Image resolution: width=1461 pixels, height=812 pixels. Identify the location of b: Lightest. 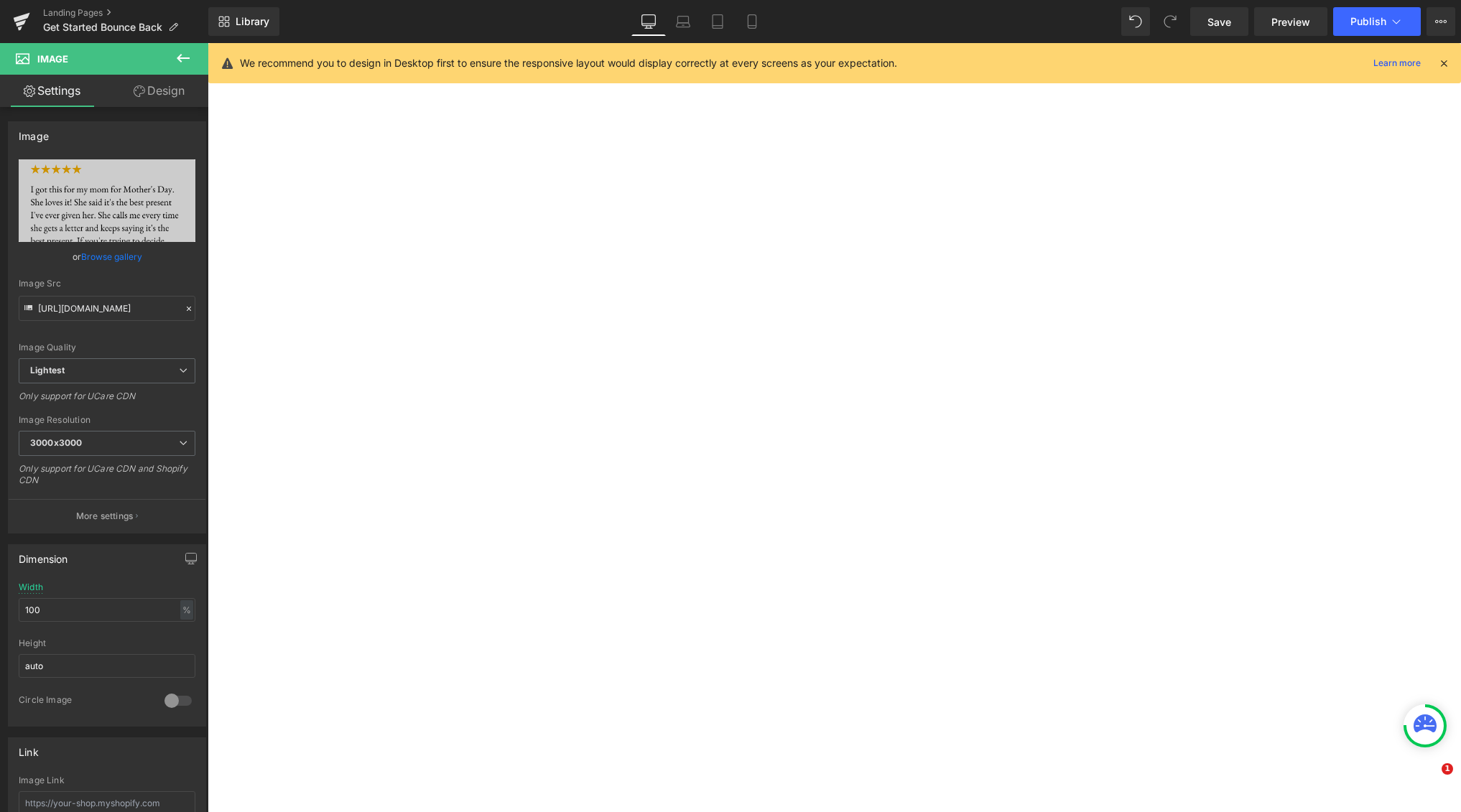
(47, 370).